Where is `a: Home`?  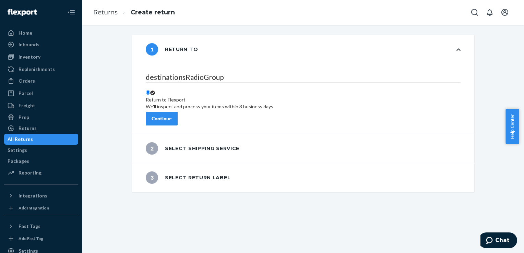
a: Home is located at coordinates (41, 33).